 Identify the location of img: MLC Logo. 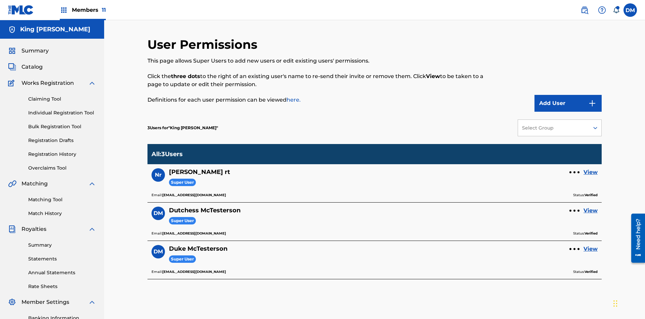
(21, 10).